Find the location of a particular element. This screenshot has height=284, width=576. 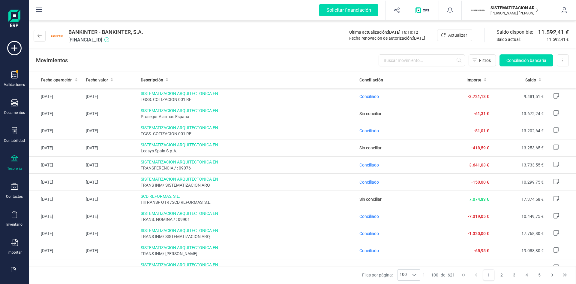

span: Conciliación bancaria is located at coordinates (526, 60).